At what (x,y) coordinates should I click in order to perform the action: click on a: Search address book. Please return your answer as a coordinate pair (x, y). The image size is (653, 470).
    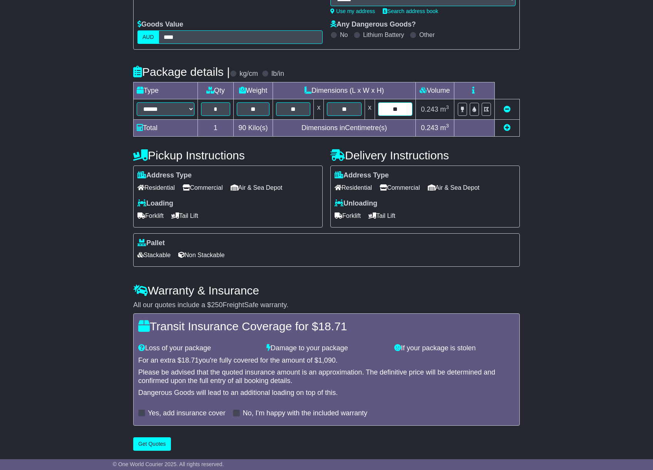
    Looking at the image, I should click on (410, 11).